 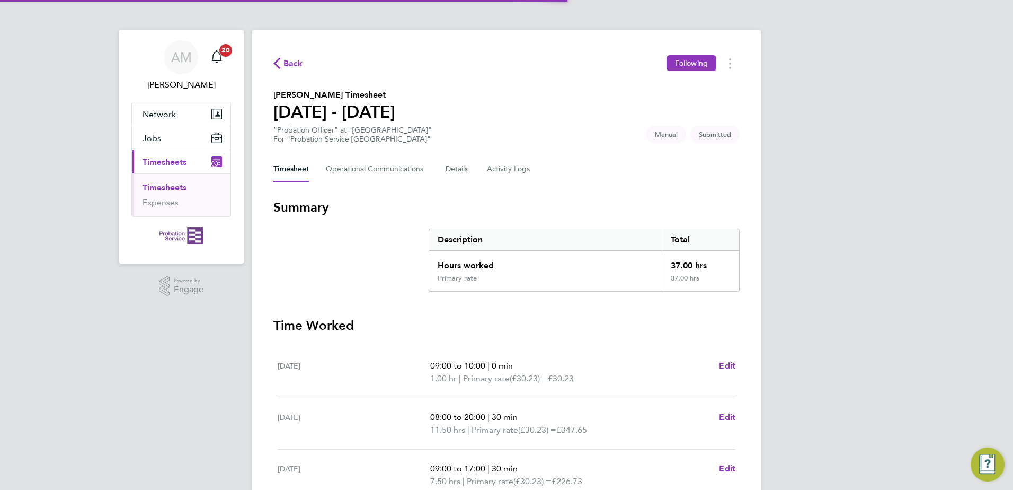 What do you see at coordinates (181, 138) in the screenshot?
I see `button: Jobs` at bounding box center [181, 138].